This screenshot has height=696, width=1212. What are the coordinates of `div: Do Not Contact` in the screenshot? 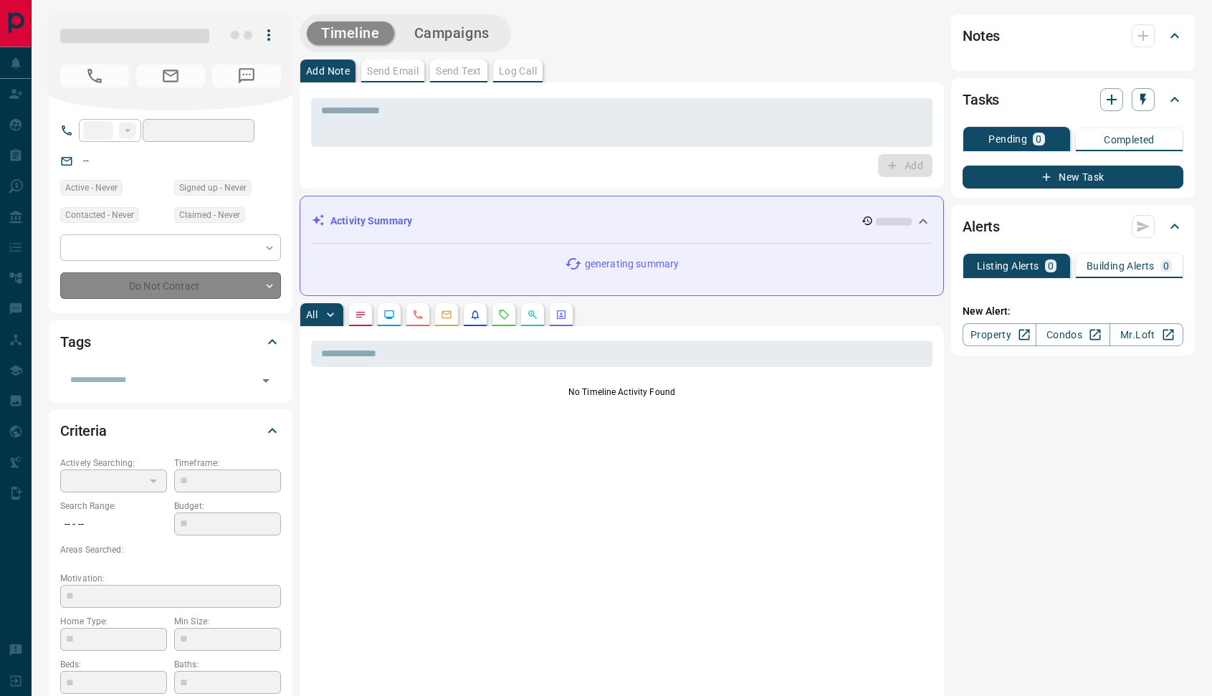 It's located at (171, 285).